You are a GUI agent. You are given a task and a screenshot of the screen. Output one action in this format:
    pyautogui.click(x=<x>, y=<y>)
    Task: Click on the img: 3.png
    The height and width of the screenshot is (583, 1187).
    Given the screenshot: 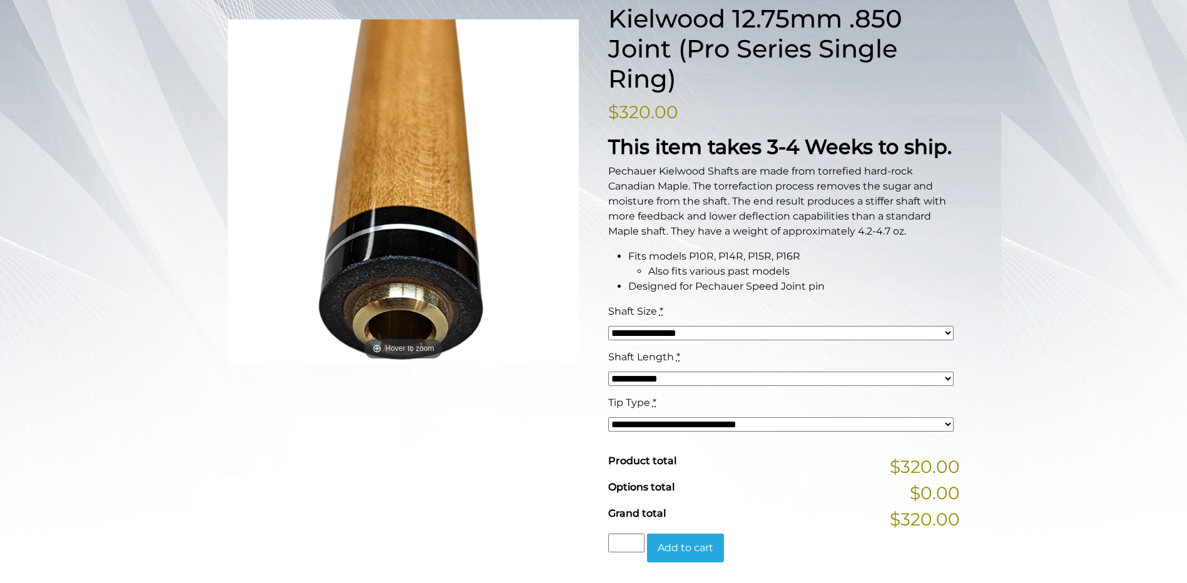 What is the action you would take?
    pyautogui.click(x=403, y=191)
    